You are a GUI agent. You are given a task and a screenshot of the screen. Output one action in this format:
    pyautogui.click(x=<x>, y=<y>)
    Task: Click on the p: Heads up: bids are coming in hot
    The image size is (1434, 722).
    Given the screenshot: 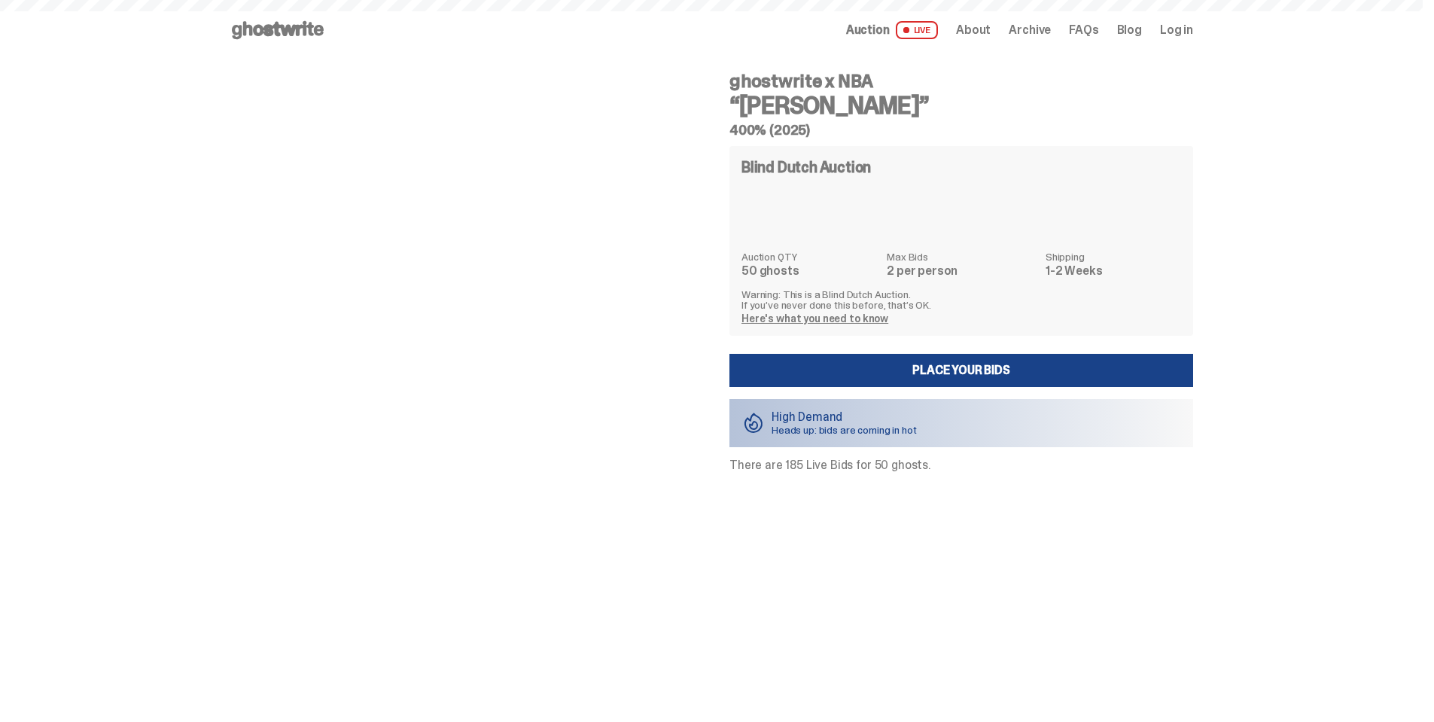 What is the action you would take?
    pyautogui.click(x=844, y=430)
    